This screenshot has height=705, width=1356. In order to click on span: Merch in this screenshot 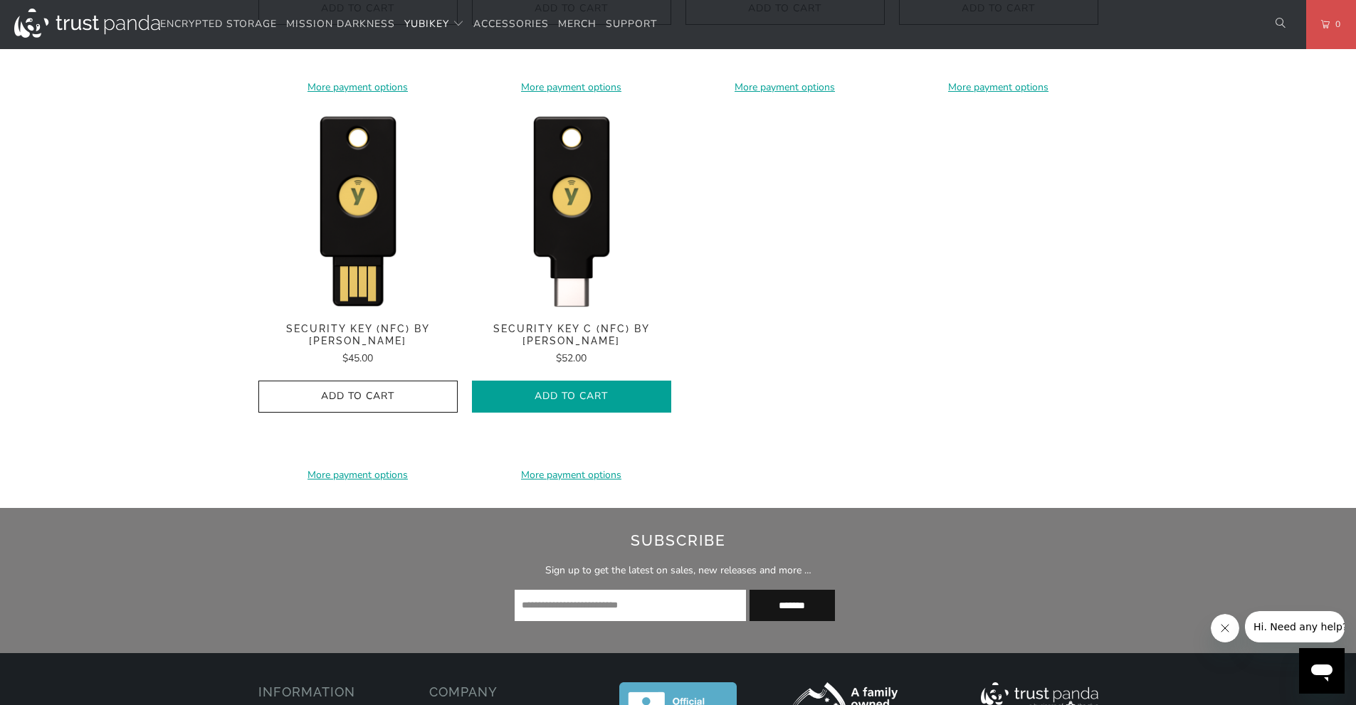, I will do `click(577, 23)`.